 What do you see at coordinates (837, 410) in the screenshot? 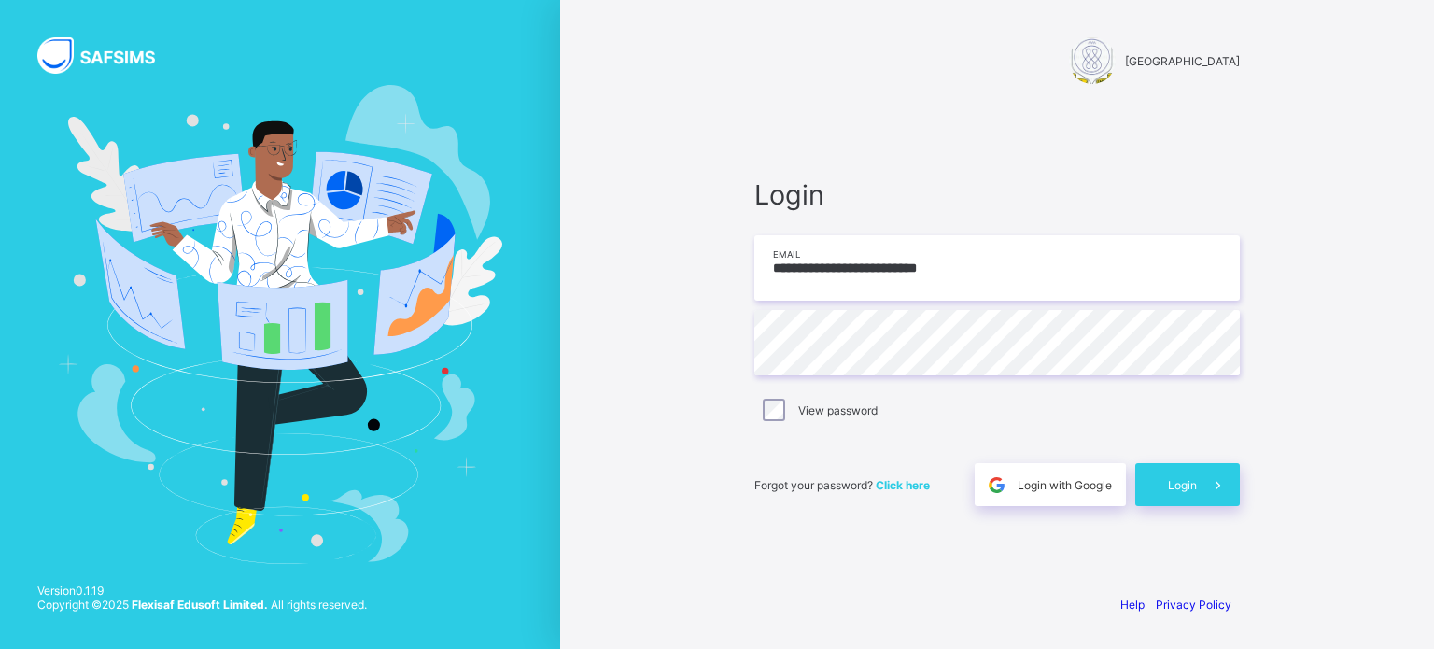
I see `label: View password` at bounding box center [837, 410].